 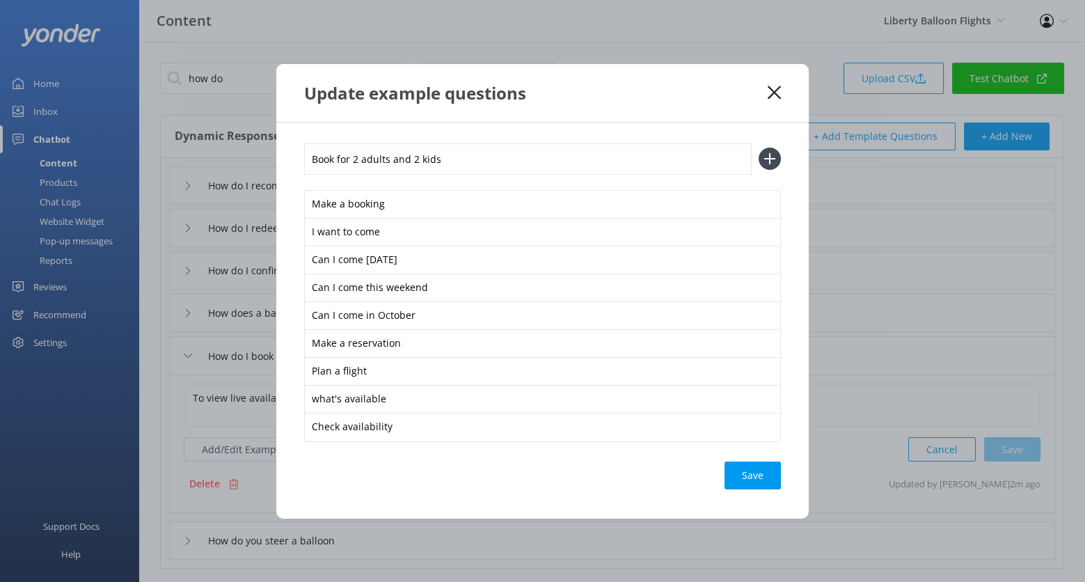 What do you see at coordinates (542, 205) in the screenshot?
I see `div: Make a booking` at bounding box center [542, 205].